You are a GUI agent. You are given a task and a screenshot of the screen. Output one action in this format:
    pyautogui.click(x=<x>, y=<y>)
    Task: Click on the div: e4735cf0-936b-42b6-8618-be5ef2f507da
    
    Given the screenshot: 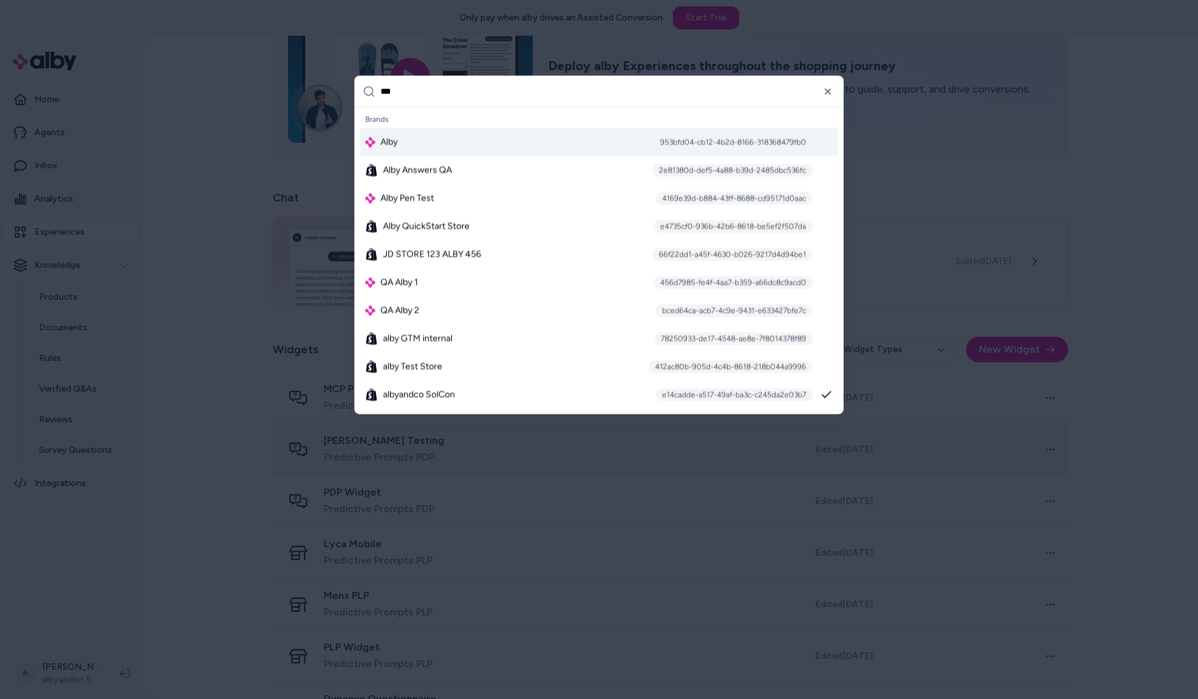 What is the action you would take?
    pyautogui.click(x=733, y=226)
    